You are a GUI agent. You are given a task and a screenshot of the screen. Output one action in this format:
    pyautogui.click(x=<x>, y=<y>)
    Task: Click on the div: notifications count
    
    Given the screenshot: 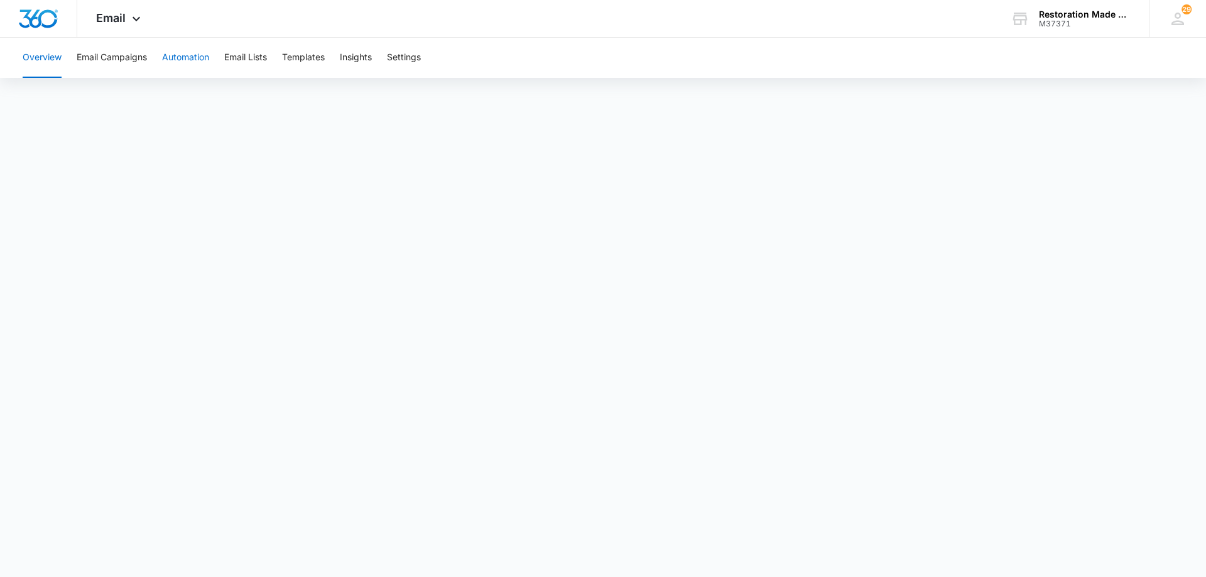 What is the action you would take?
    pyautogui.click(x=1186, y=9)
    